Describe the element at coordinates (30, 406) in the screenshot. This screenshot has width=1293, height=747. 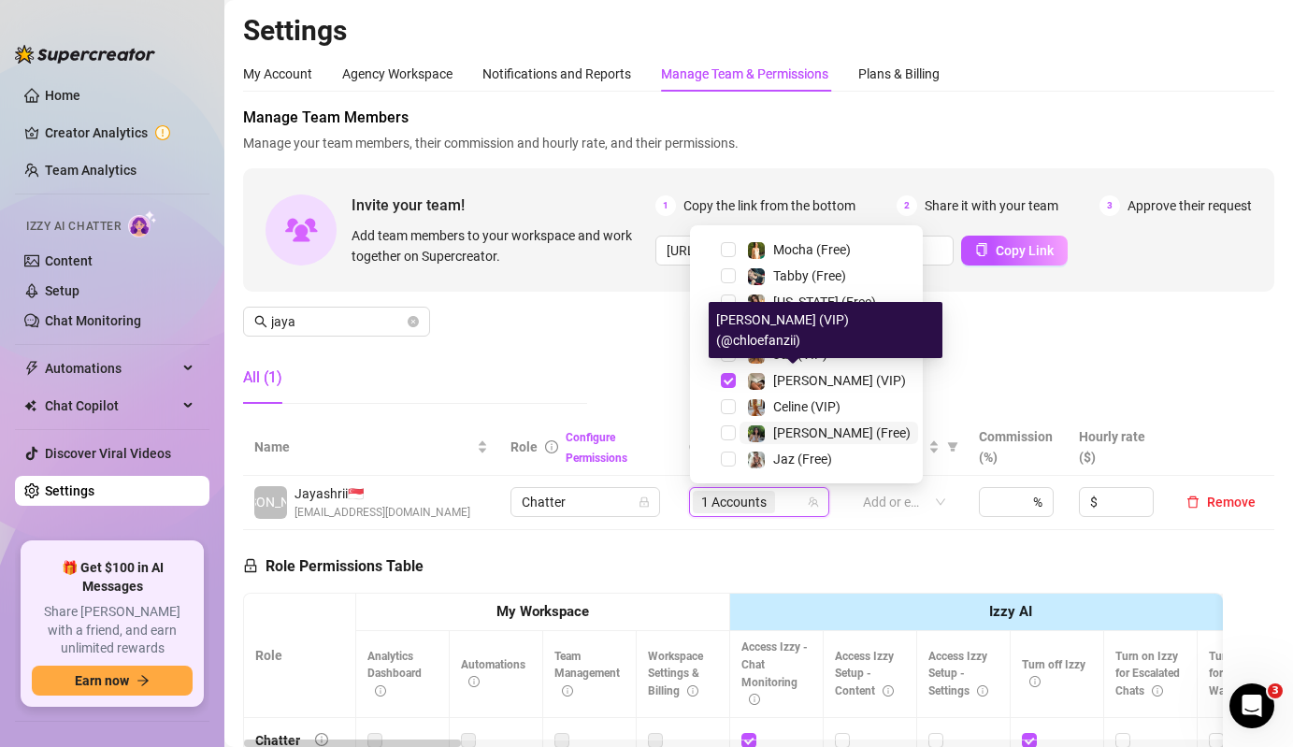
I see `img: Chat Copilot` at that location.